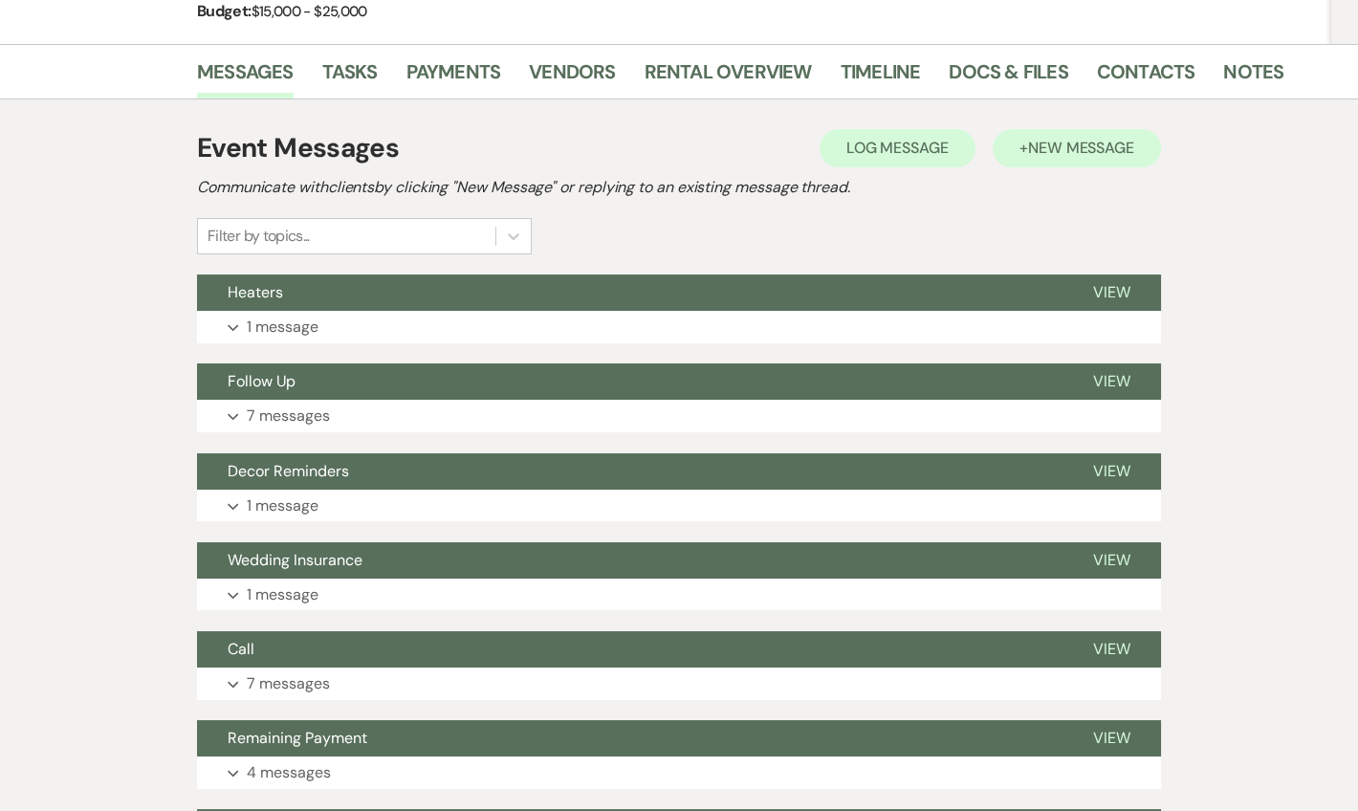 This screenshot has height=811, width=1358. What do you see at coordinates (289, 772) in the screenshot?
I see `p: 4 messages` at bounding box center [289, 772].